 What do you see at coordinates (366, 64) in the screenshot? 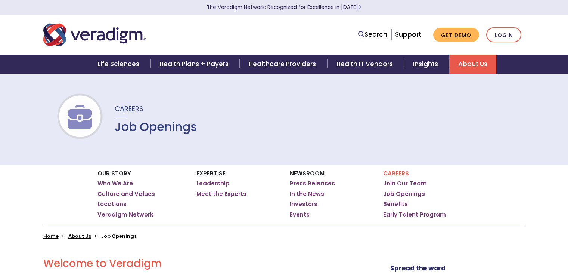
I see `a: Health IT Vendors` at bounding box center [366, 64].